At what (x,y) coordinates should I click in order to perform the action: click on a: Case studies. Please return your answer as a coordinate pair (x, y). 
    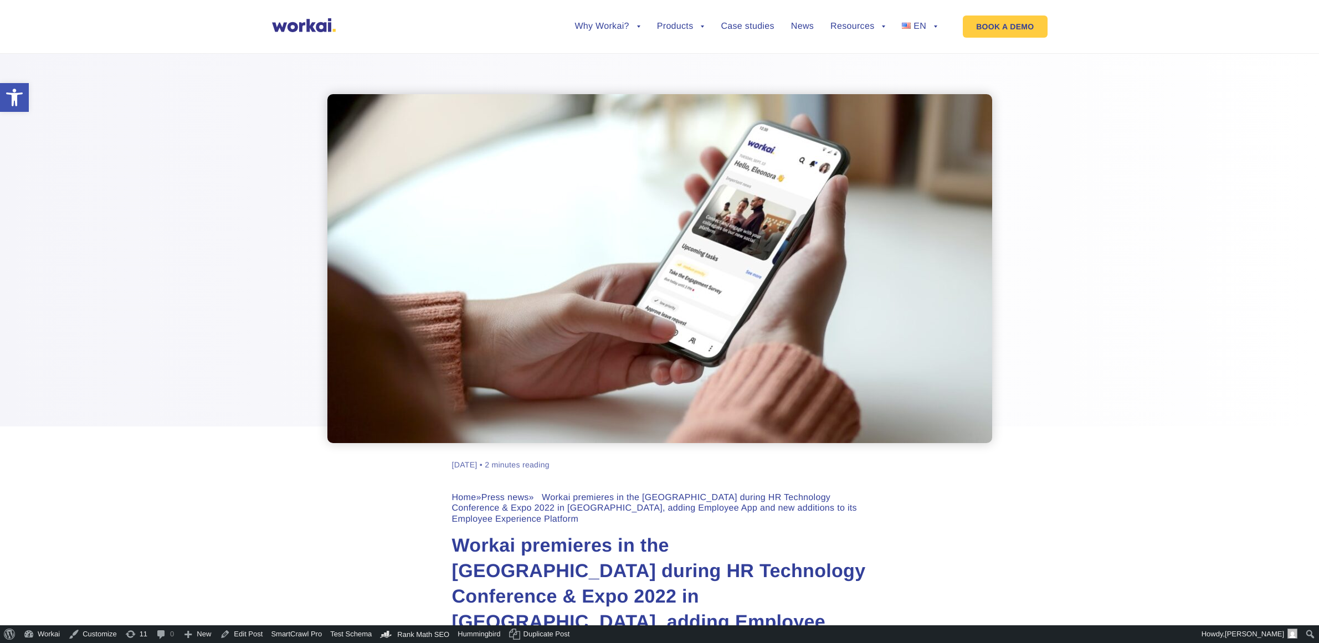
    Looking at the image, I should click on (747, 27).